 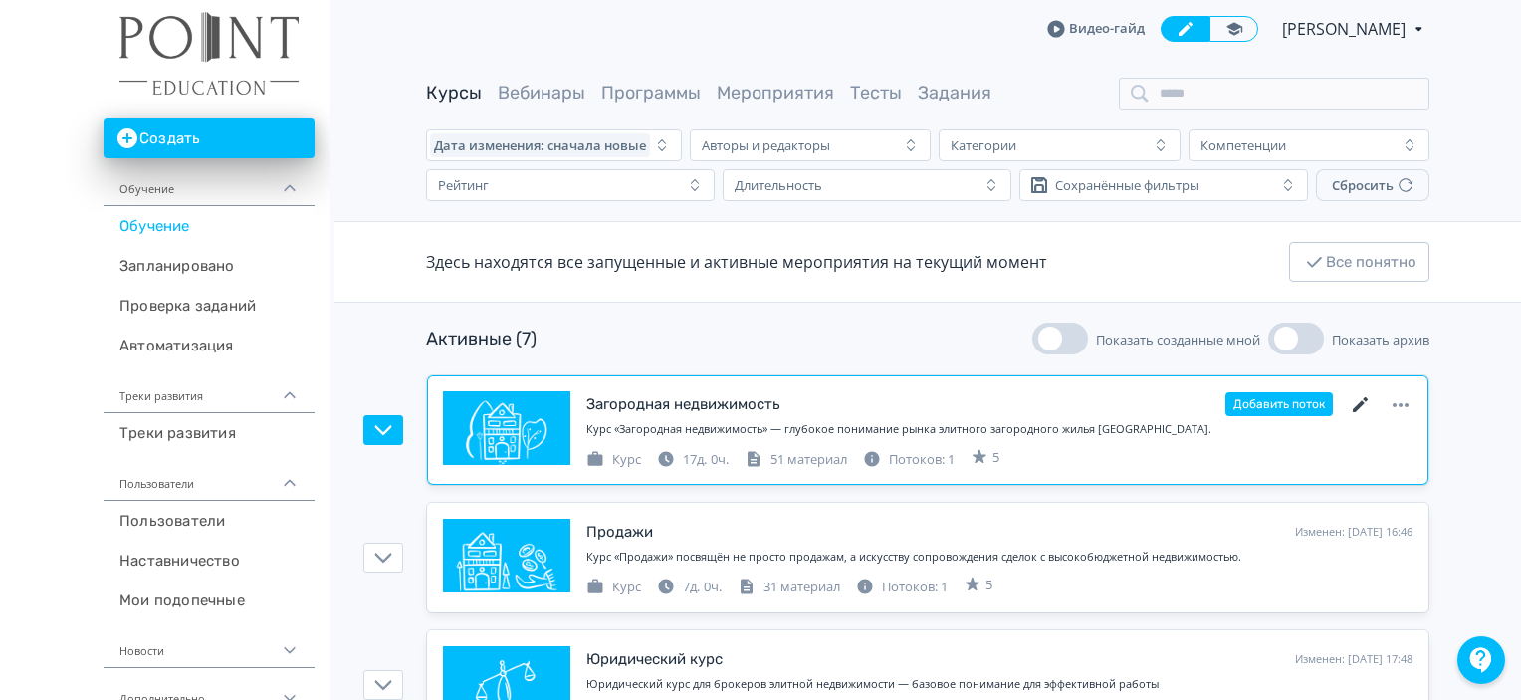 I want to click on div: Обучение, so click(x=209, y=182).